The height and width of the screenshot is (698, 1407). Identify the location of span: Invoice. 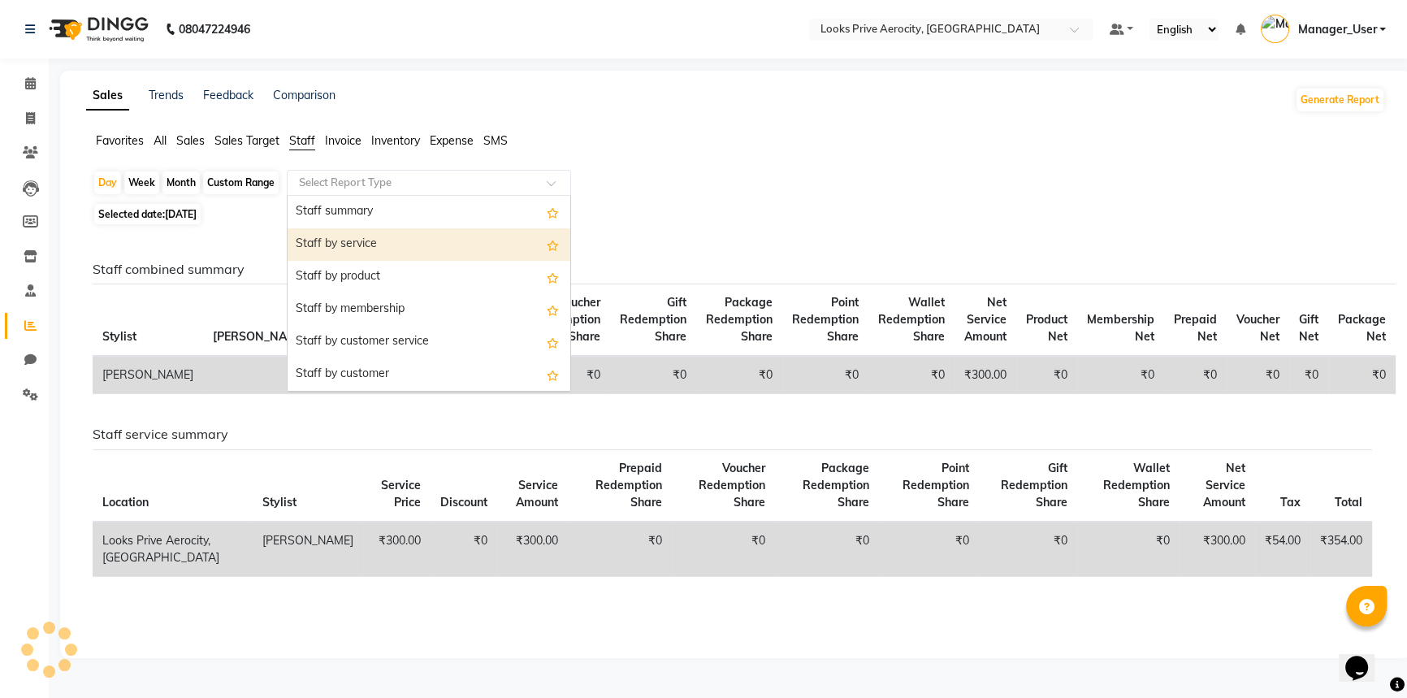
(343, 141).